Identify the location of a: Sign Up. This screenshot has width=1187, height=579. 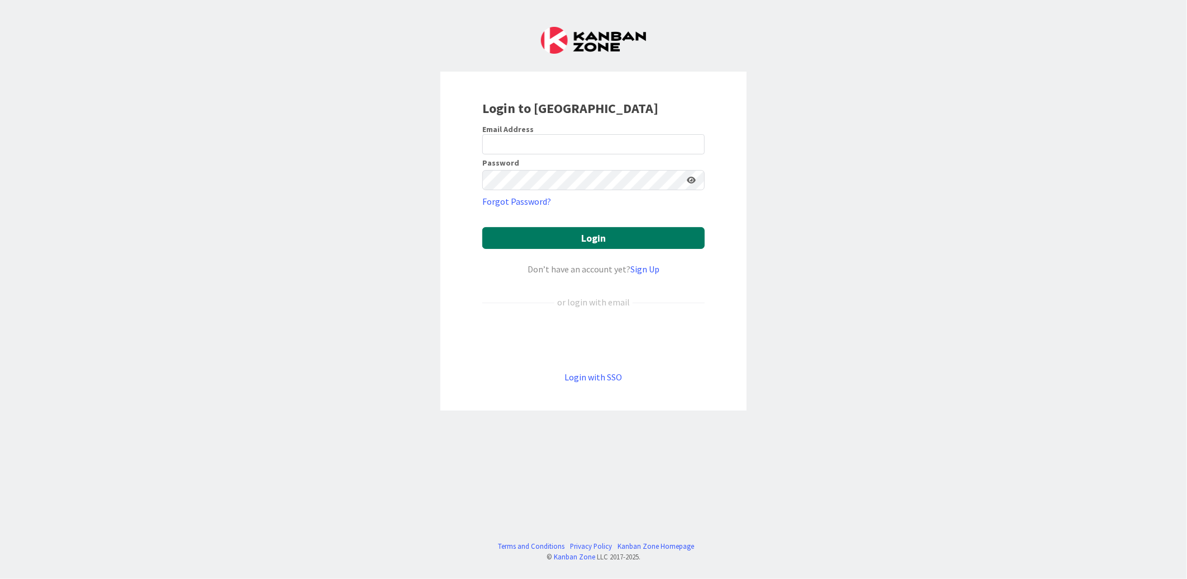
(645, 269).